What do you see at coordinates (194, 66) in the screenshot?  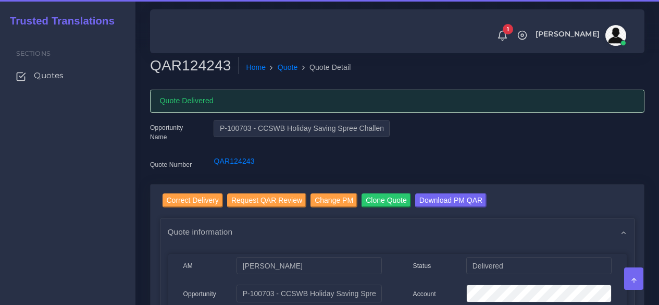 I see `h2: QAR124243` at bounding box center [194, 66].